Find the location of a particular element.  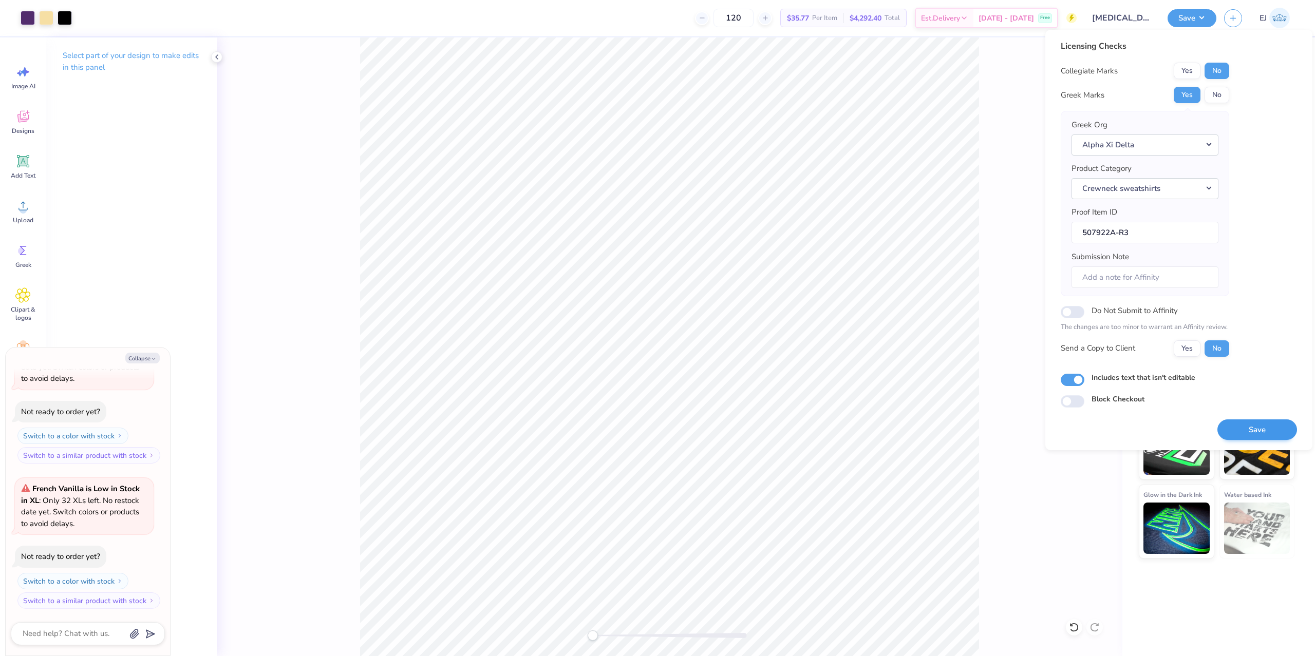

label: Proof Item ID is located at coordinates (1094, 212).